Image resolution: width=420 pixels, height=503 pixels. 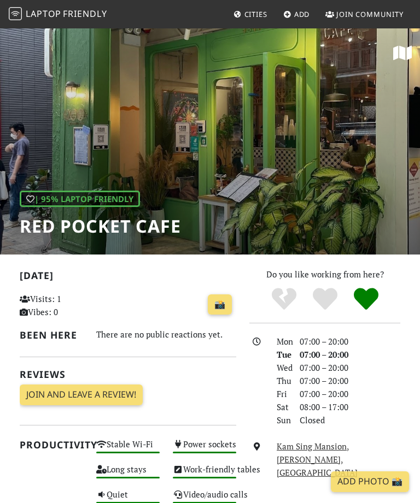 I want to click on div: Stable Wi-Fi, so click(x=128, y=450).